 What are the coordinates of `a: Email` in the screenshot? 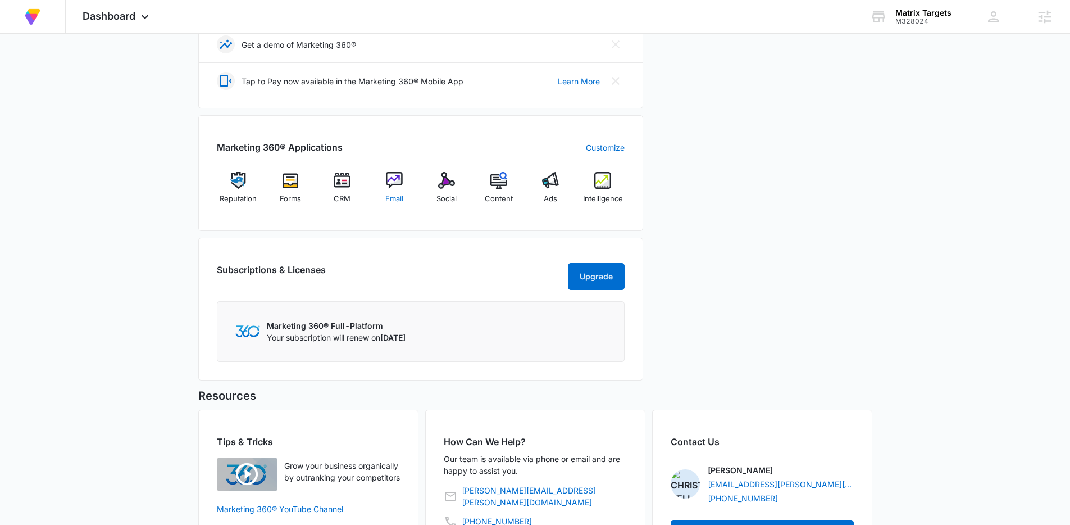 It's located at (394, 192).